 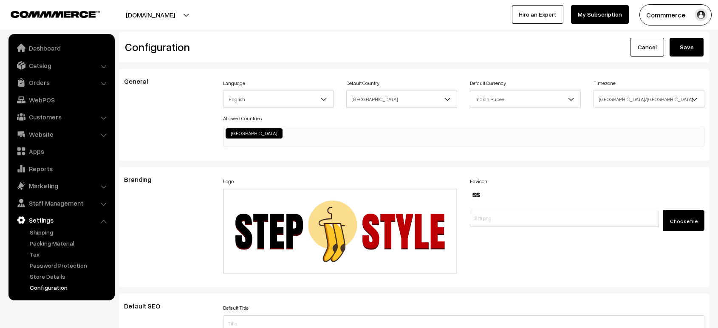 I want to click on img: 17320897345565S-1.png, so click(x=476, y=195).